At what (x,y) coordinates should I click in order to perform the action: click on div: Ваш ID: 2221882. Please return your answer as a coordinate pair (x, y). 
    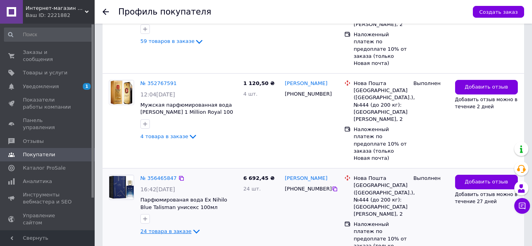
    Looking at the image, I should click on (60, 15).